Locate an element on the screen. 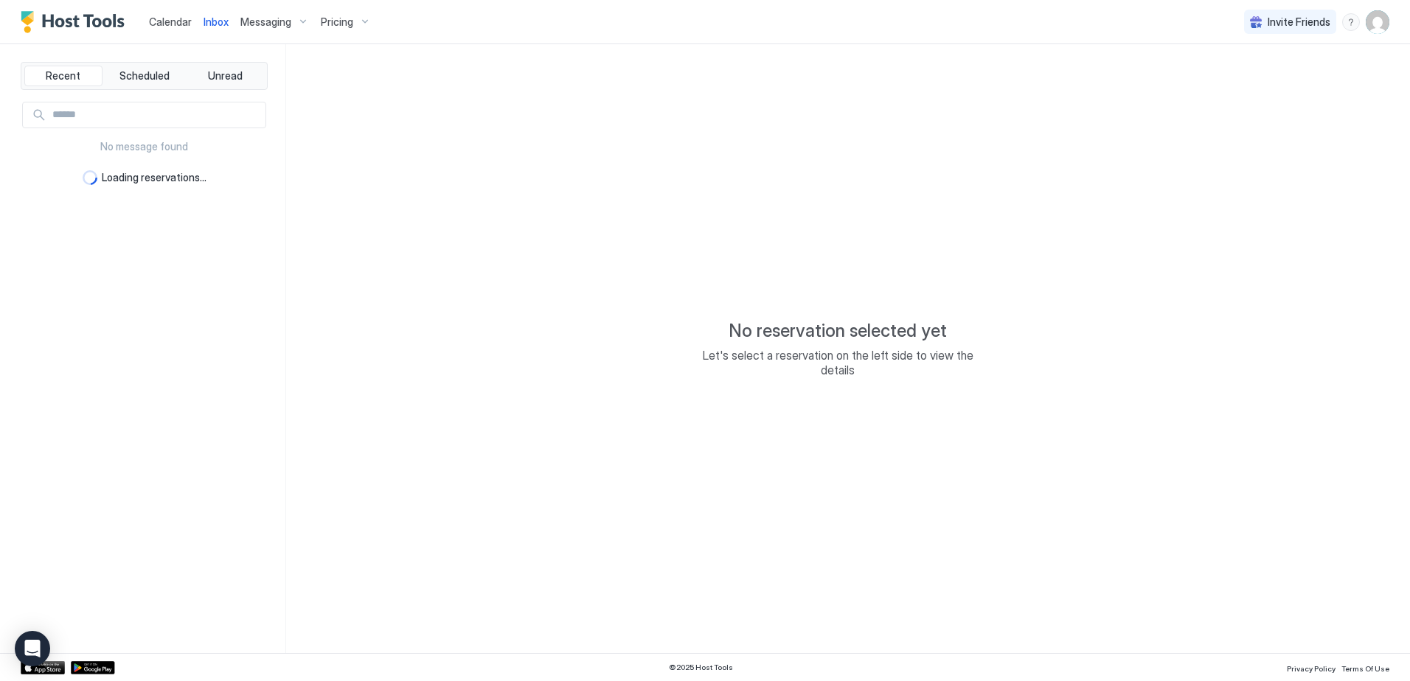 The image size is (1410, 681). a: Calendar is located at coordinates (170, 21).